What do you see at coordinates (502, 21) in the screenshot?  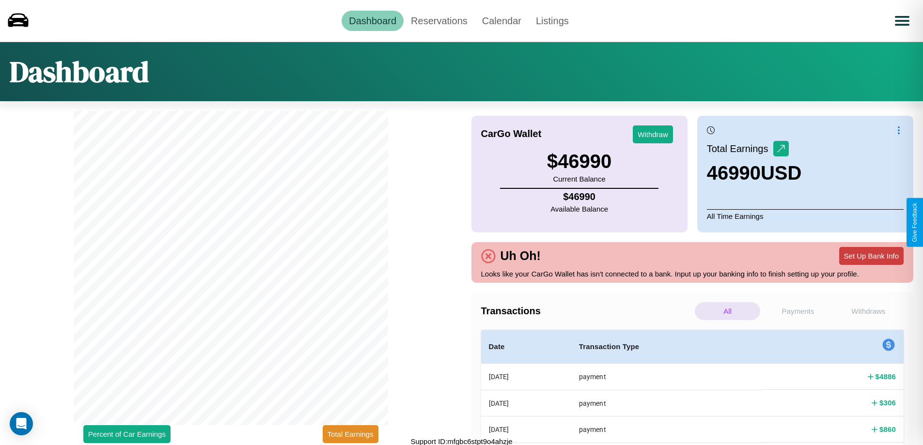 I see `a: Calendar` at bounding box center [502, 21].